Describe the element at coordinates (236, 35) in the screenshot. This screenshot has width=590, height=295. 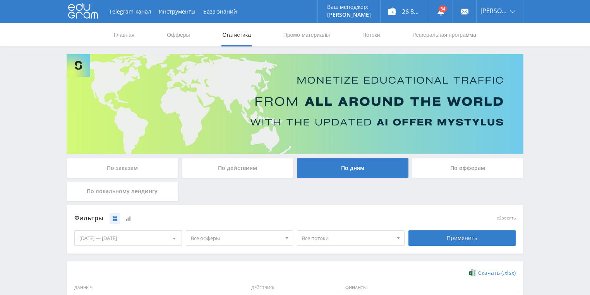
I see `a: Статистика` at that location.